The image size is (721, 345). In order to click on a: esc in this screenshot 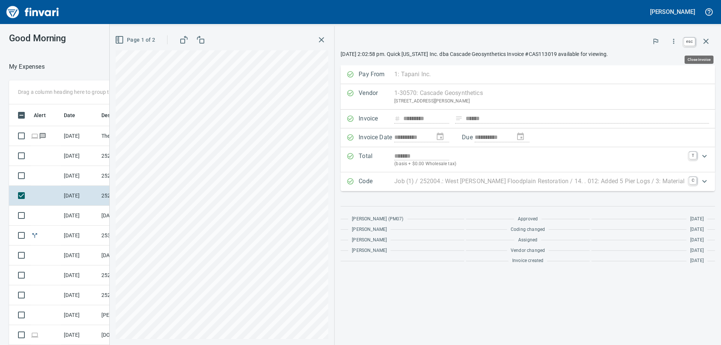, I will do `click(689, 42)`.